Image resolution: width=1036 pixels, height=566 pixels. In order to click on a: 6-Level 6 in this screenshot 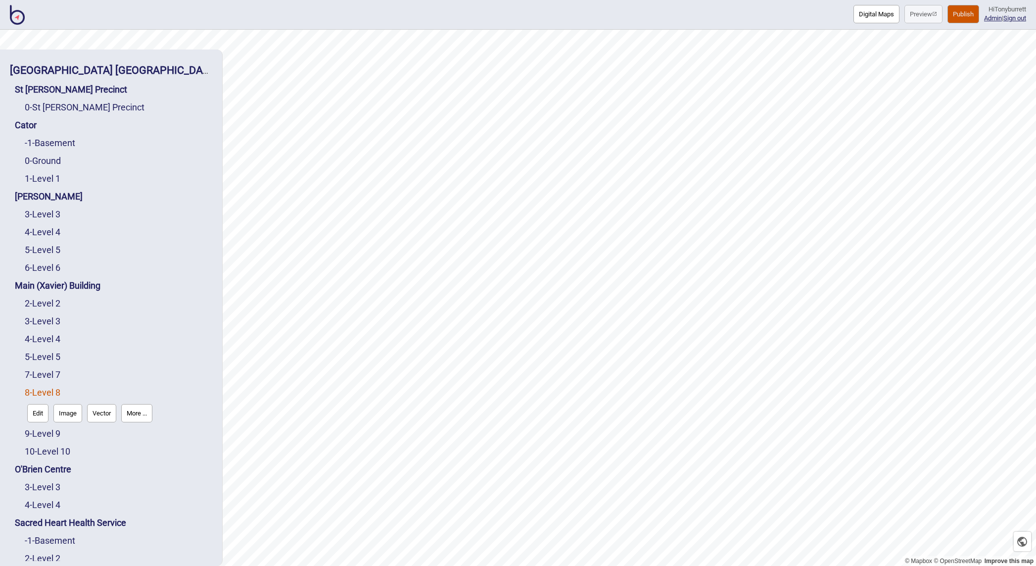, I will do `click(43, 267)`.